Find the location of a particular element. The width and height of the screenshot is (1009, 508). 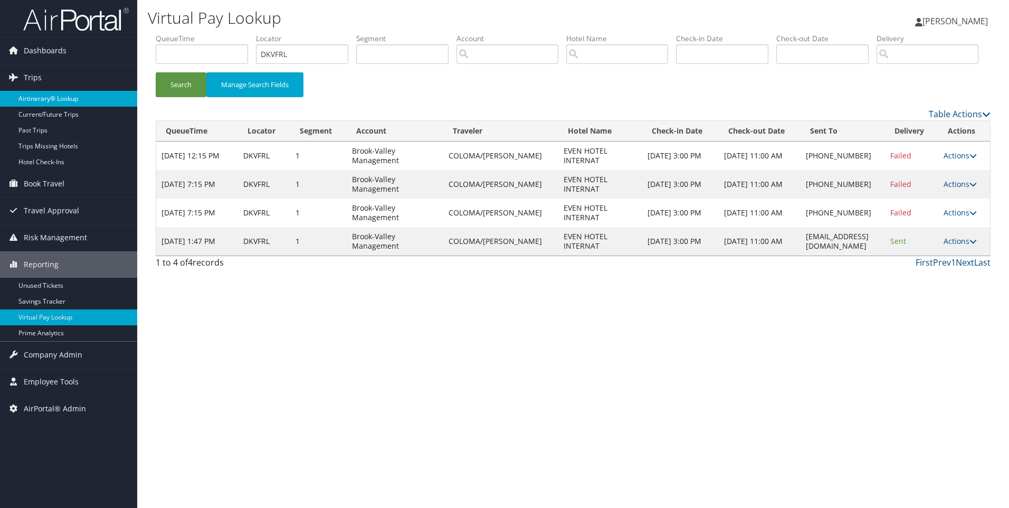

th: Check-out Date: activate to sort column ascending is located at coordinates (759, 131).